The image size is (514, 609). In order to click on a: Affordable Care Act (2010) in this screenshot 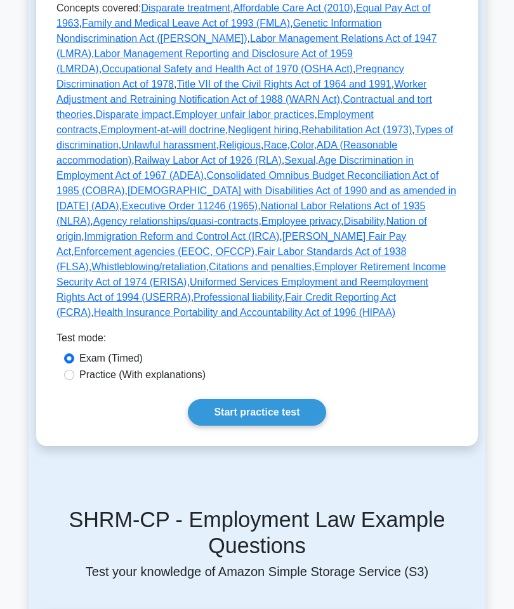, I will do `click(292, 8)`.